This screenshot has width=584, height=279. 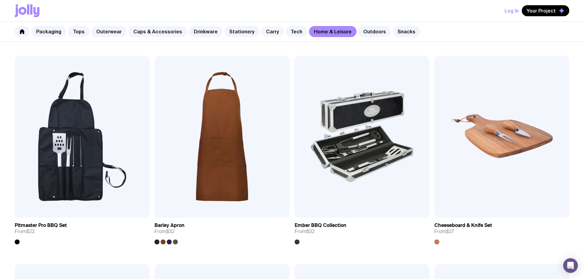 What do you see at coordinates (571, 266) in the screenshot?
I see `div: Open Intercom Messenger` at bounding box center [571, 266].